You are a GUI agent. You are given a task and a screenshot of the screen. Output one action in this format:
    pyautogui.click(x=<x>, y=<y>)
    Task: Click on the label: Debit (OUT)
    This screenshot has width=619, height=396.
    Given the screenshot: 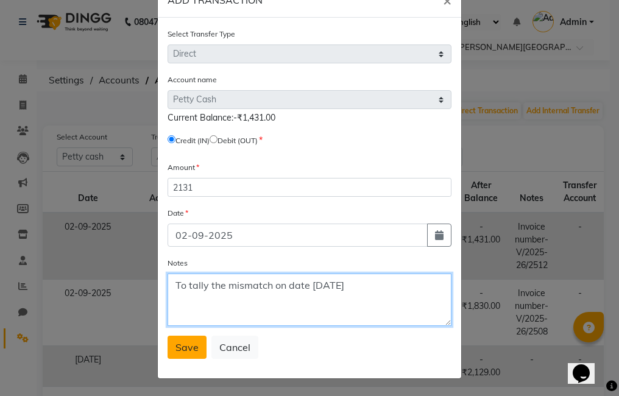 What is the action you would take?
    pyautogui.click(x=238, y=141)
    